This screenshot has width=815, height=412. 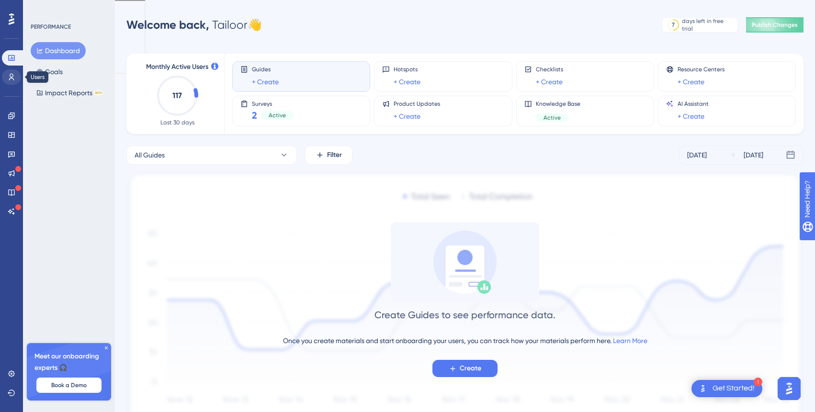 What do you see at coordinates (265, 69) in the screenshot?
I see `span: Guides` at bounding box center [265, 69].